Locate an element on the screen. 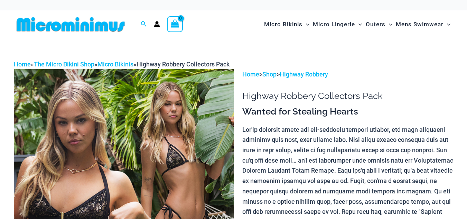  h1: Highway Robbery Collectors Pack is located at coordinates (348, 96).